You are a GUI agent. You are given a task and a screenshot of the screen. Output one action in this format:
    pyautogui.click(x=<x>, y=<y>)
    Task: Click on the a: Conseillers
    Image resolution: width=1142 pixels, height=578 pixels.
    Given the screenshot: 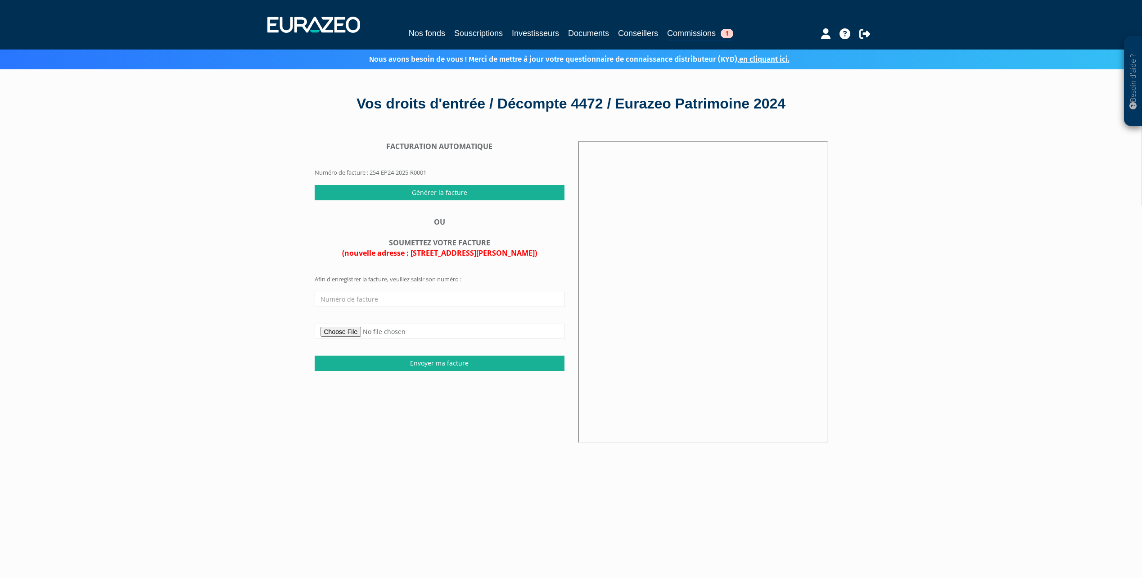 What is the action you would take?
    pyautogui.click(x=638, y=33)
    